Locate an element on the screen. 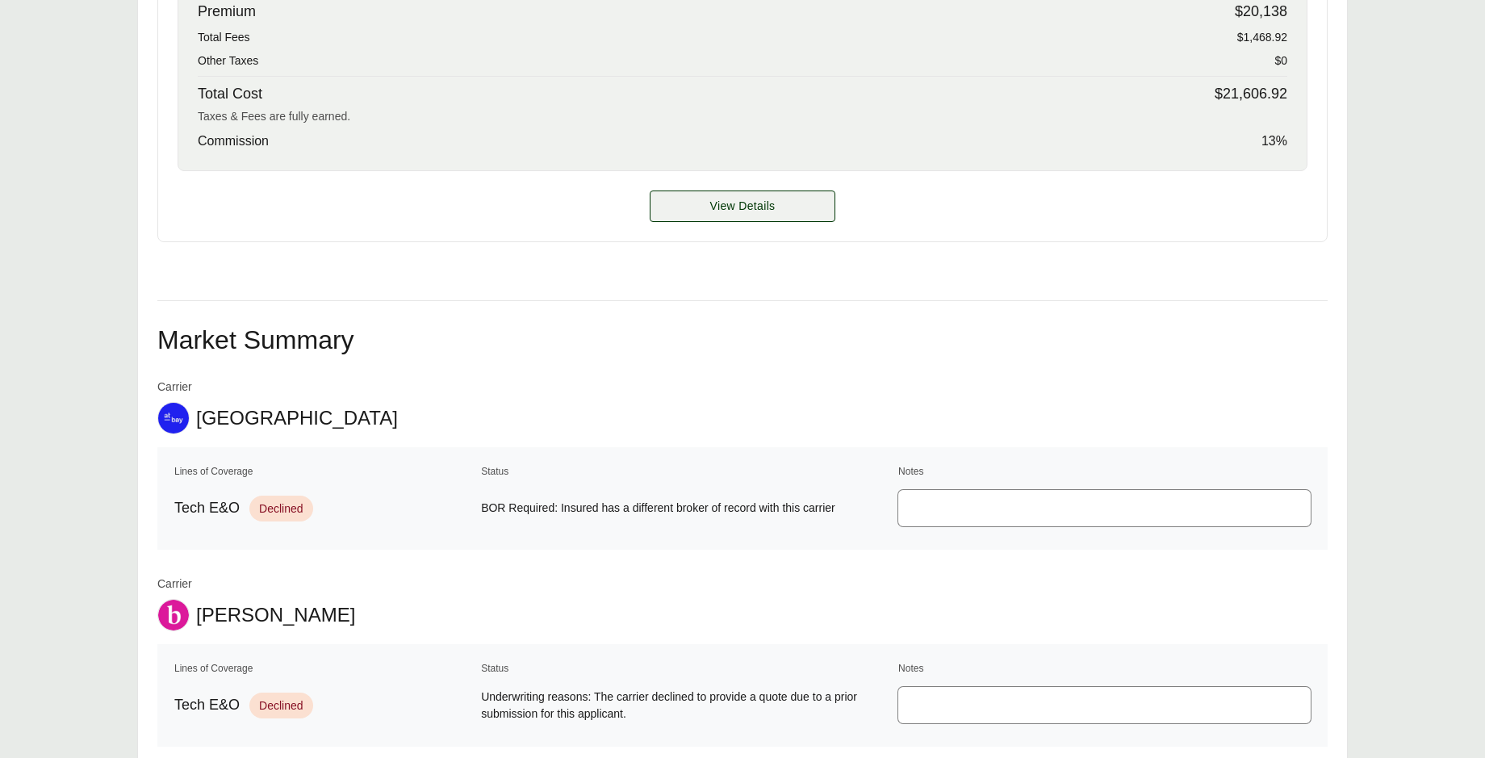 This screenshot has width=1485, height=758. span: Commission is located at coordinates (233, 141).